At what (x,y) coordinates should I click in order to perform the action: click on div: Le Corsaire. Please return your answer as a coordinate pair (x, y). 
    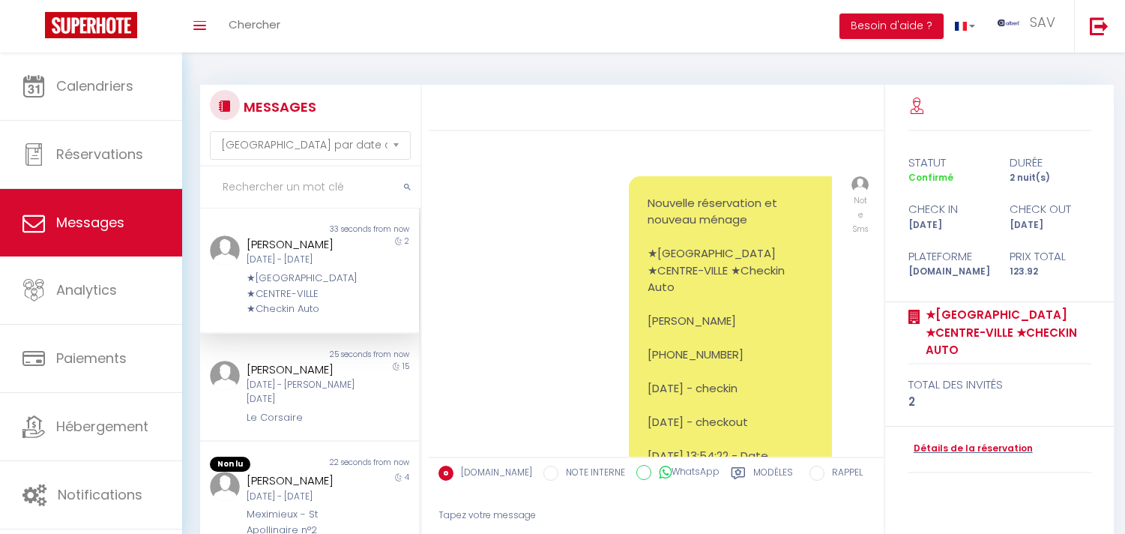
    Looking at the image, I should click on (301, 417).